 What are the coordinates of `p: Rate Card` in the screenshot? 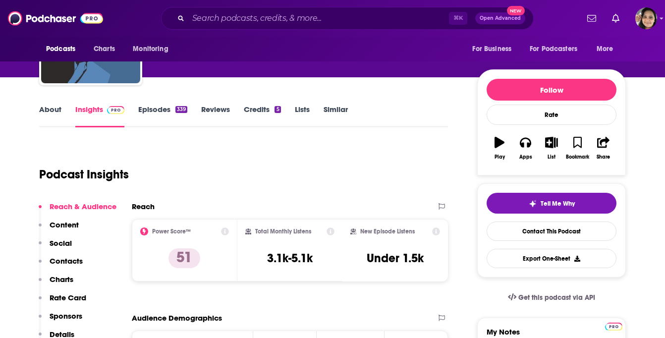 It's located at (68, 297).